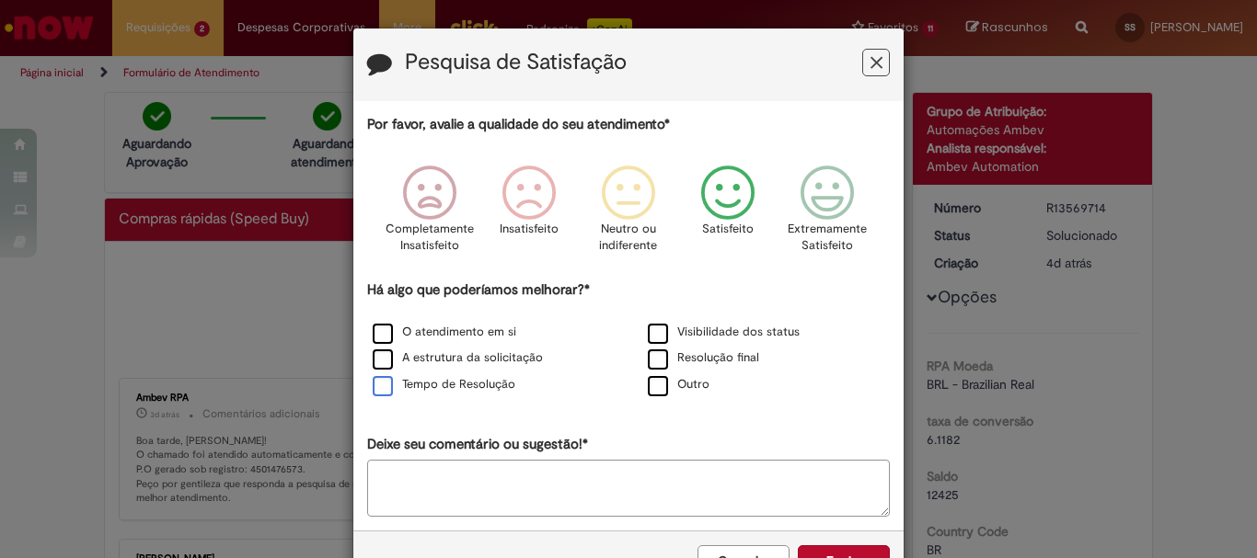 This screenshot has height=558, width=1257. Describe the element at coordinates (827, 214) in the screenshot. I see `div: Extremamente Satisfeito` at that location.